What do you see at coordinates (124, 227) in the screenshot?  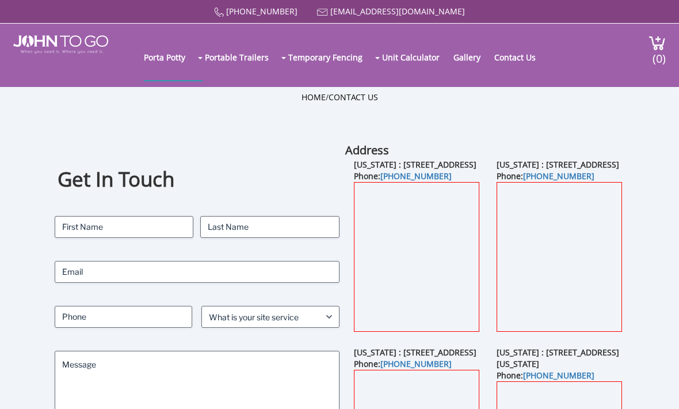 I see `input: First Name` at bounding box center [124, 227].